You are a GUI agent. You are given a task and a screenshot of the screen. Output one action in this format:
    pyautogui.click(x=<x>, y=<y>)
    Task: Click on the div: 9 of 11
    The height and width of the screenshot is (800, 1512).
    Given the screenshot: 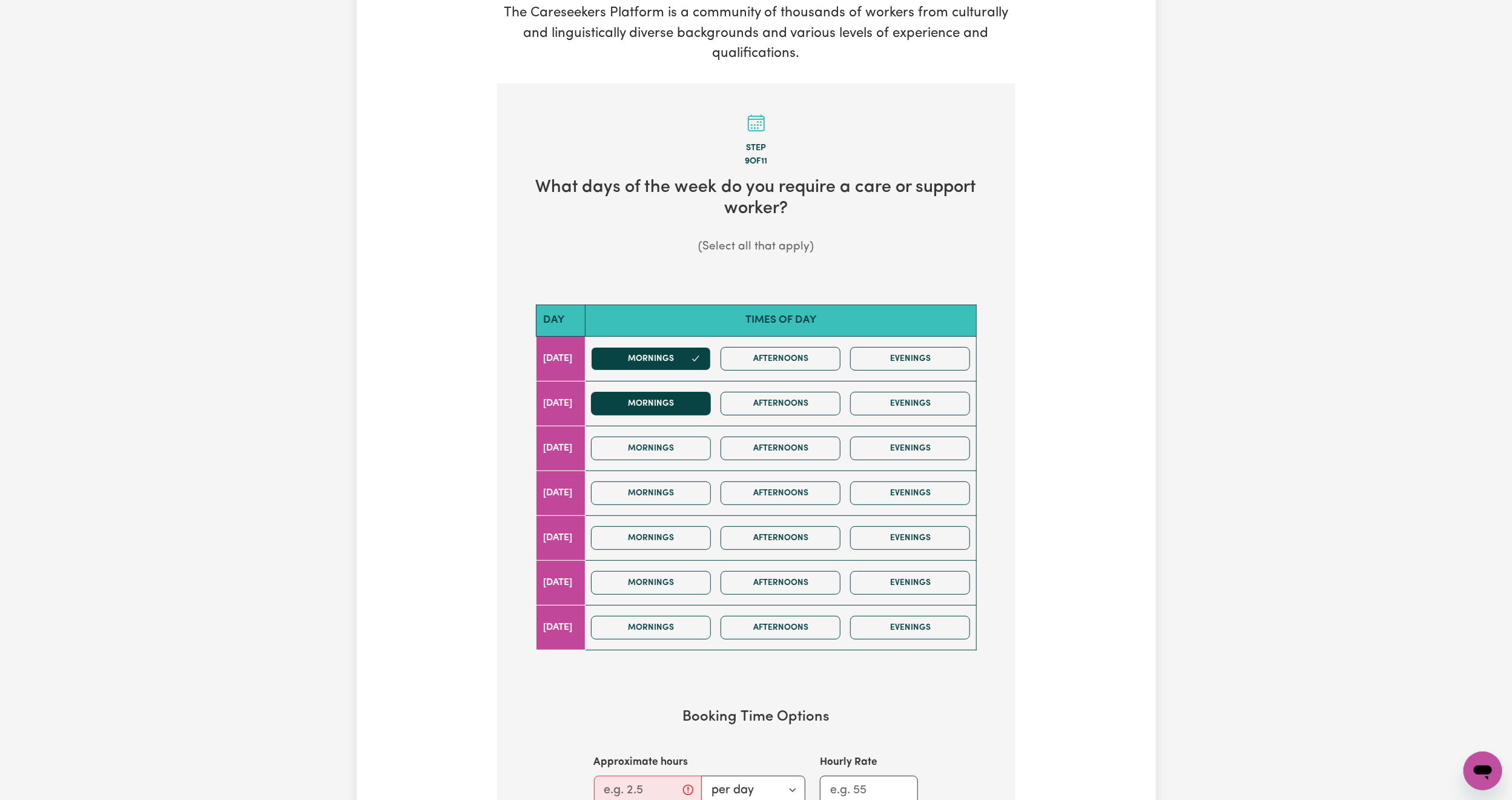 What is the action you would take?
    pyautogui.click(x=756, y=162)
    